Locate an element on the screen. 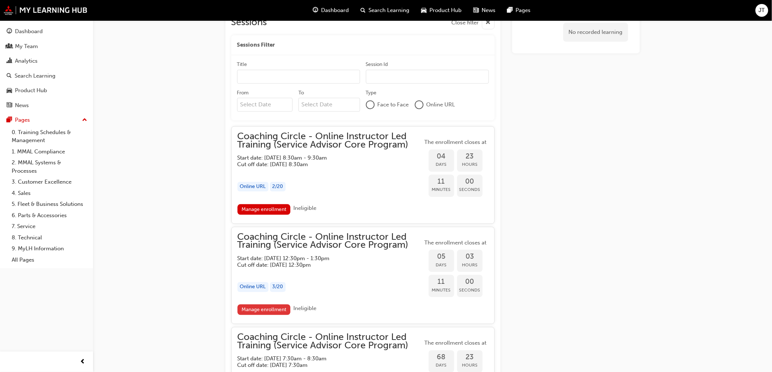 This screenshot has width=772, height=372. input: Title is located at coordinates (298, 77).